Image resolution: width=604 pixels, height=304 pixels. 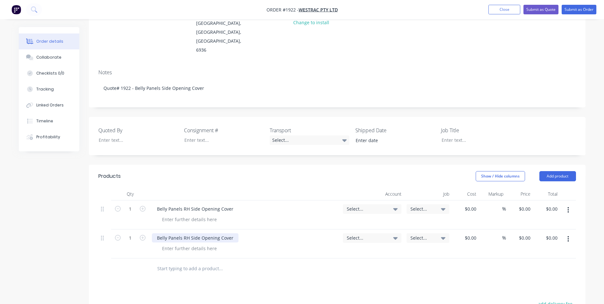 What do you see at coordinates (49, 57) in the screenshot?
I see `button: Collaborate` at bounding box center [49, 57].